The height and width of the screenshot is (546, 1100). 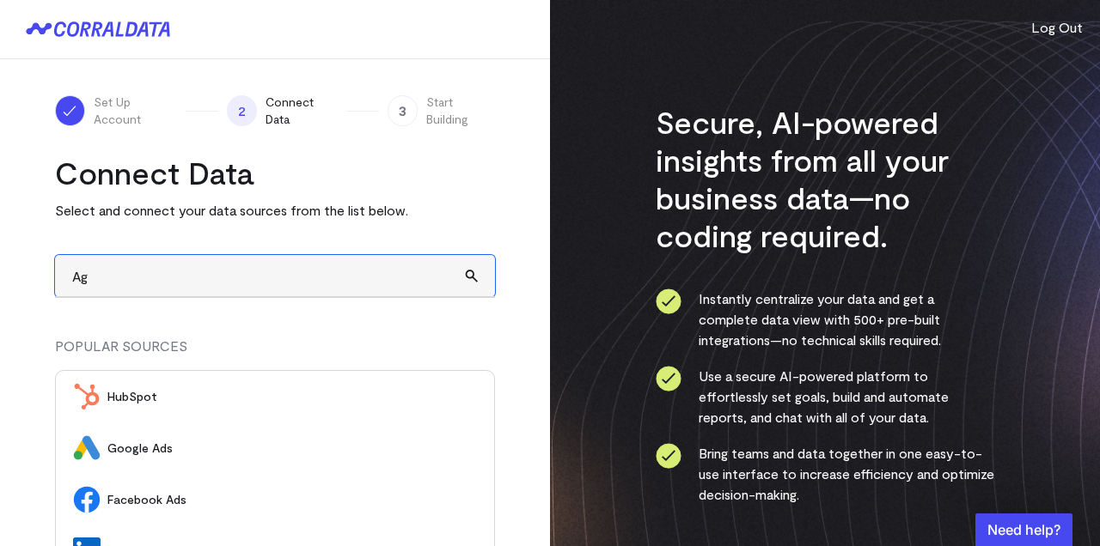 What do you see at coordinates (241, 111) in the screenshot?
I see `span: 2` at bounding box center [241, 111].